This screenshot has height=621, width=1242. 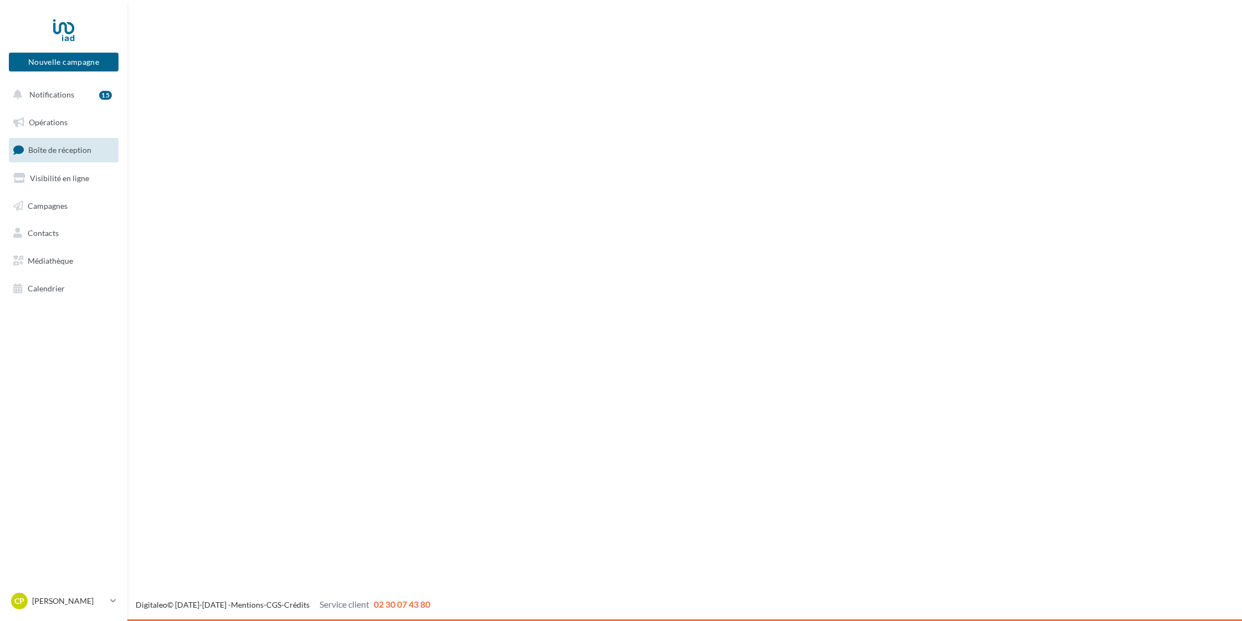 I want to click on span: 02 30 07 43 80, so click(x=402, y=604).